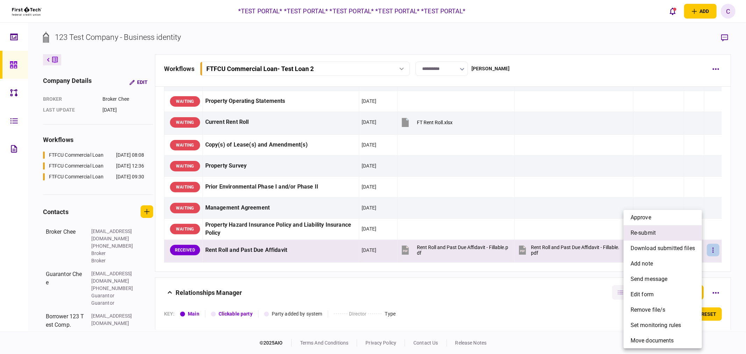 This screenshot has height=354, width=746. Describe the element at coordinates (655, 325) in the screenshot. I see `span: set monitoring rules` at that location.